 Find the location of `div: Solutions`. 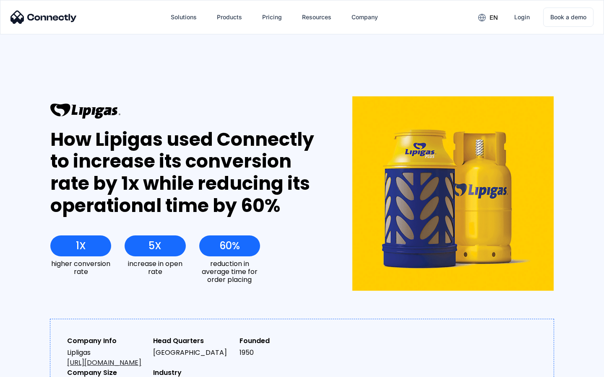

div: Solutions is located at coordinates (184, 17).